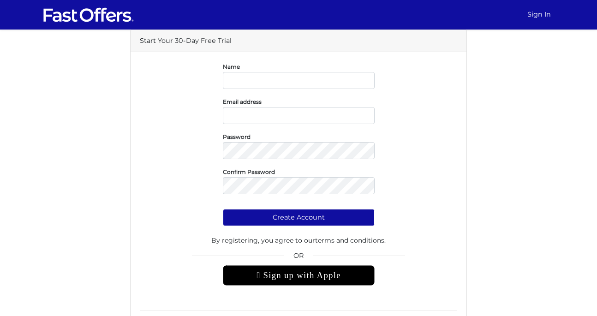 The height and width of the screenshot is (316, 597). Describe the element at coordinates (237, 137) in the screenshot. I see `label: Password` at that location.